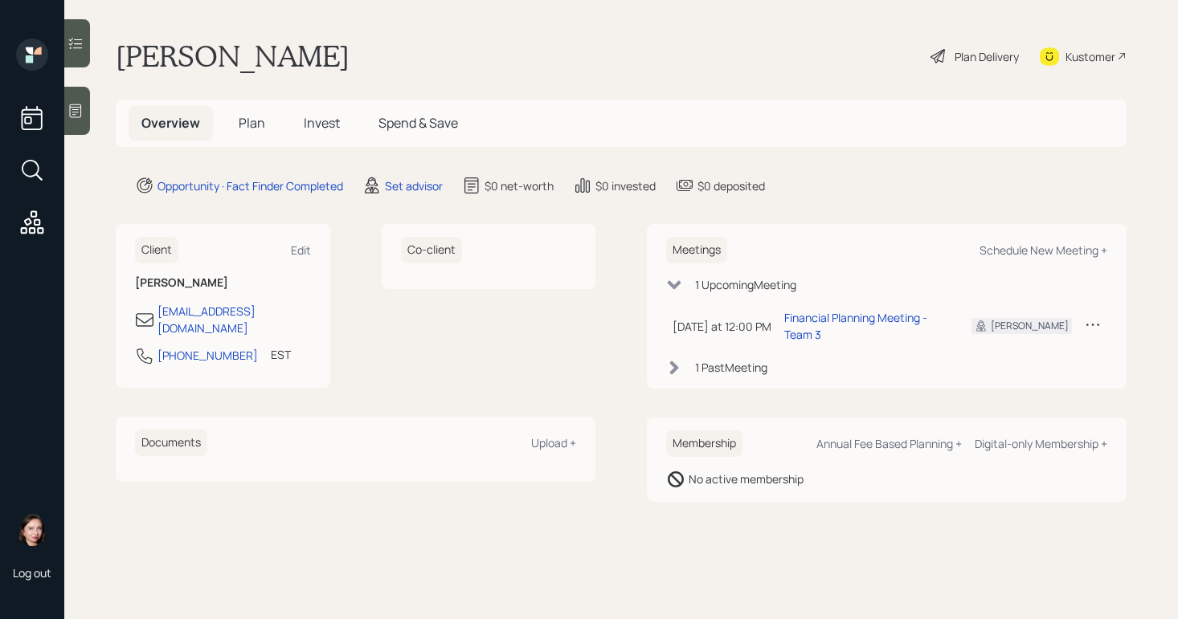  I want to click on h6: Documents, so click(171, 443).